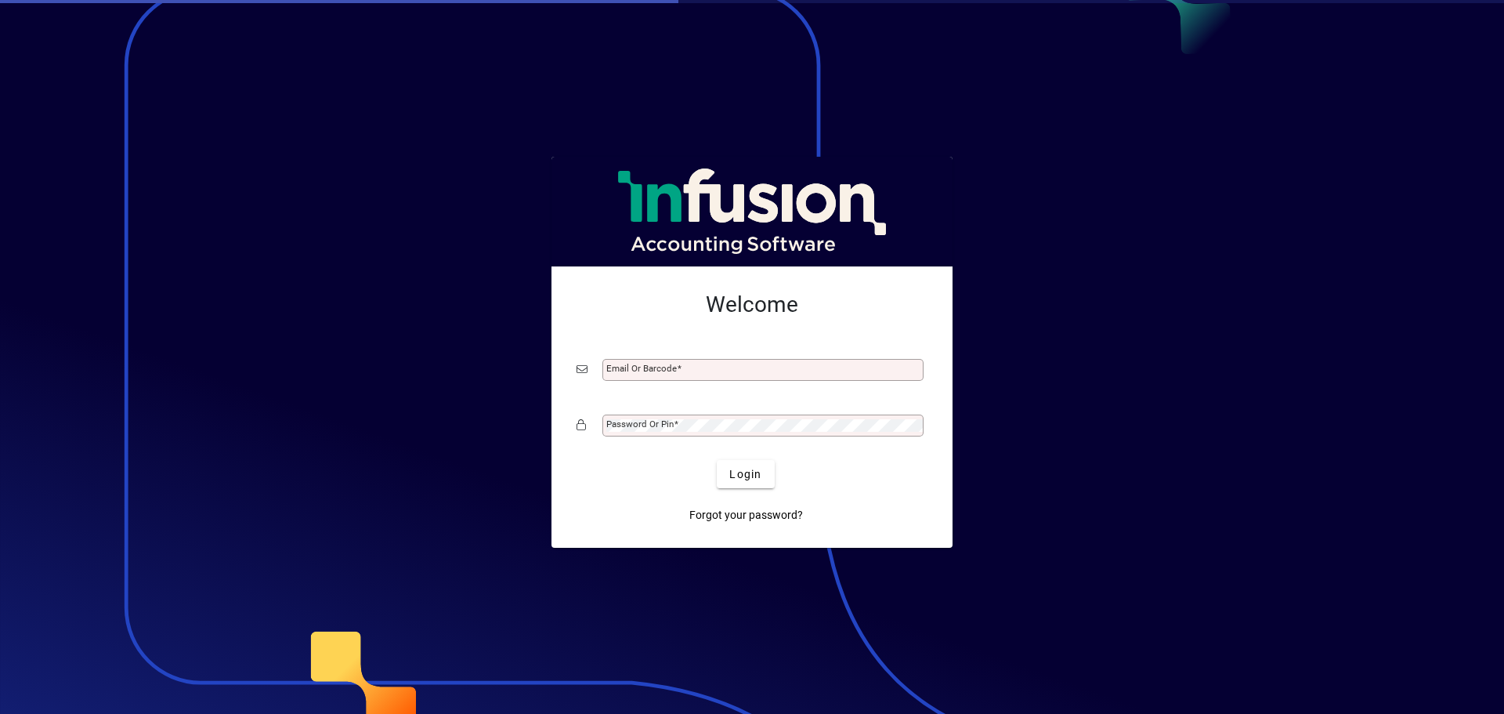 Image resolution: width=1504 pixels, height=714 pixels. What do you see at coordinates (642, 368) in the screenshot?
I see `mat-label: Email or Barcode` at bounding box center [642, 368].